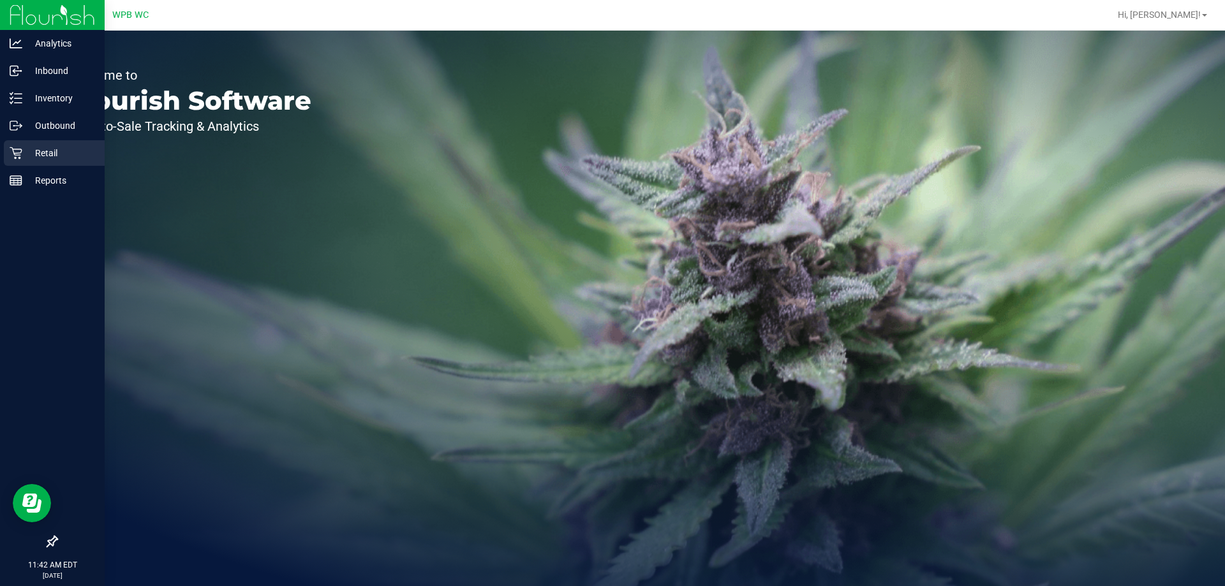 This screenshot has width=1225, height=586. I want to click on inline-svg: Reports, so click(16, 181).